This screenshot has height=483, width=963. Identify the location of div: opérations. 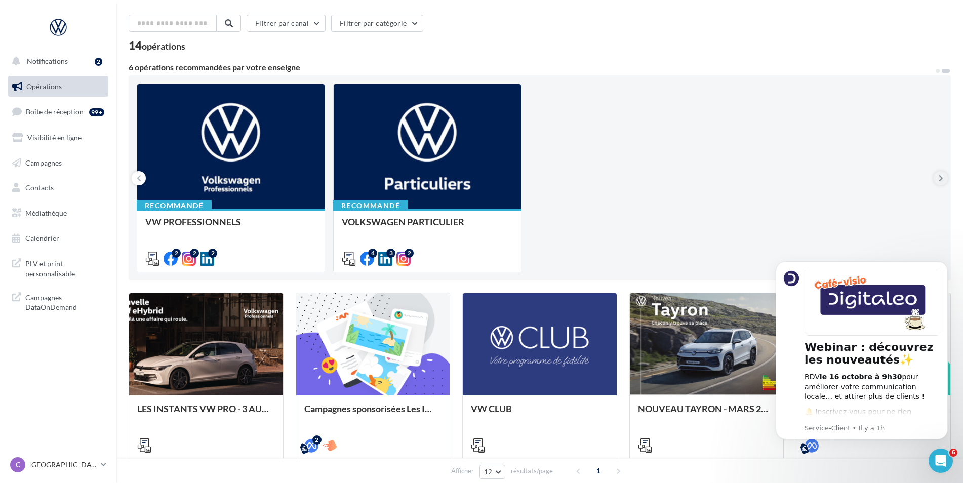
(164, 46).